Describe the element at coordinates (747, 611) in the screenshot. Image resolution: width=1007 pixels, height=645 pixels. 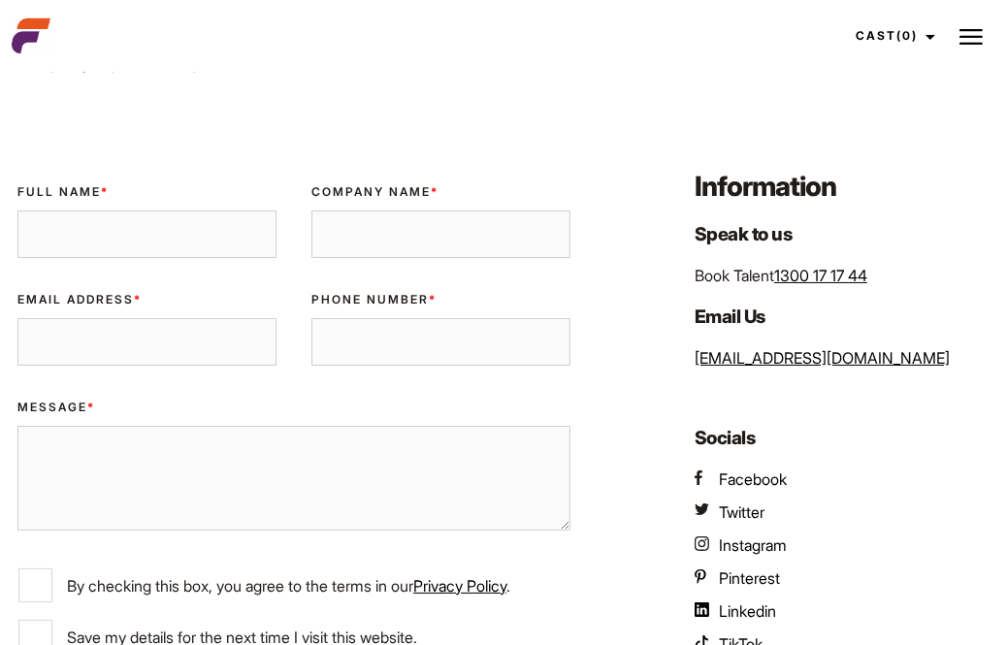
I see `span: Linkedin` at that location.